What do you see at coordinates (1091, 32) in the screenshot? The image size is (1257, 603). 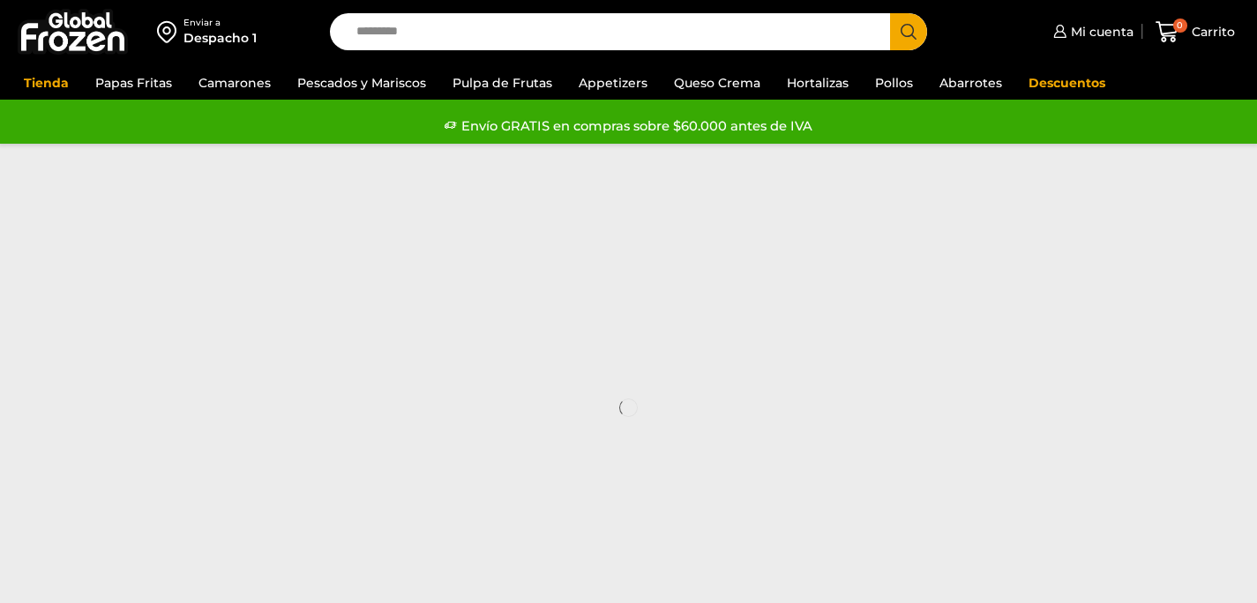 I see `a: Mi cuenta` at bounding box center [1091, 32].